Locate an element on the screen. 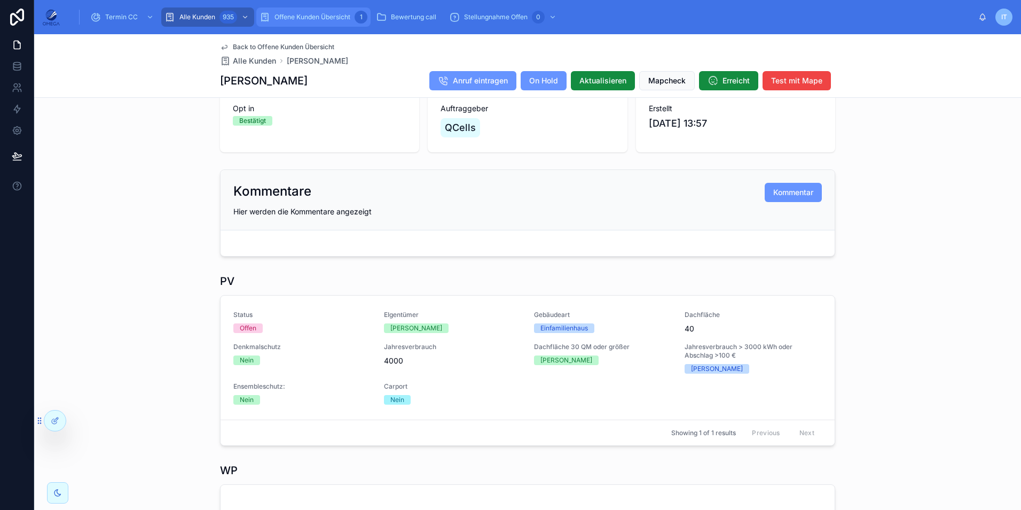 The width and height of the screenshot is (1021, 510). div: scrollable content is located at coordinates (523, 17).